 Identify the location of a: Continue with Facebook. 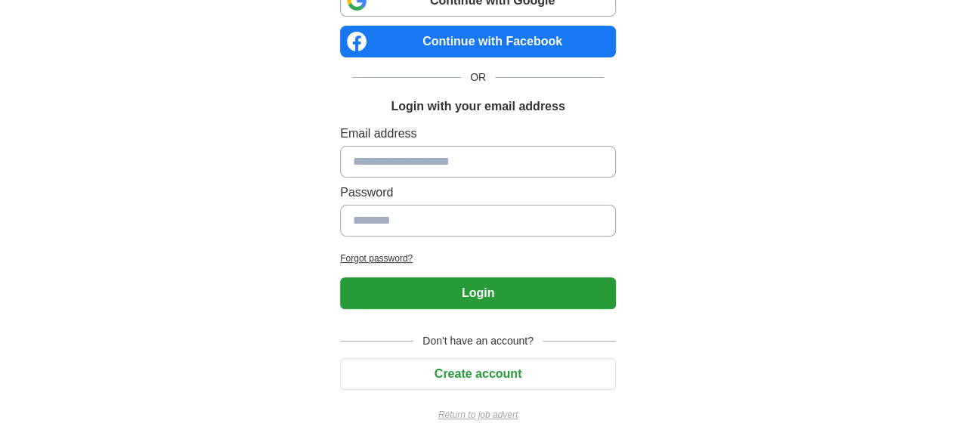
(478, 42).